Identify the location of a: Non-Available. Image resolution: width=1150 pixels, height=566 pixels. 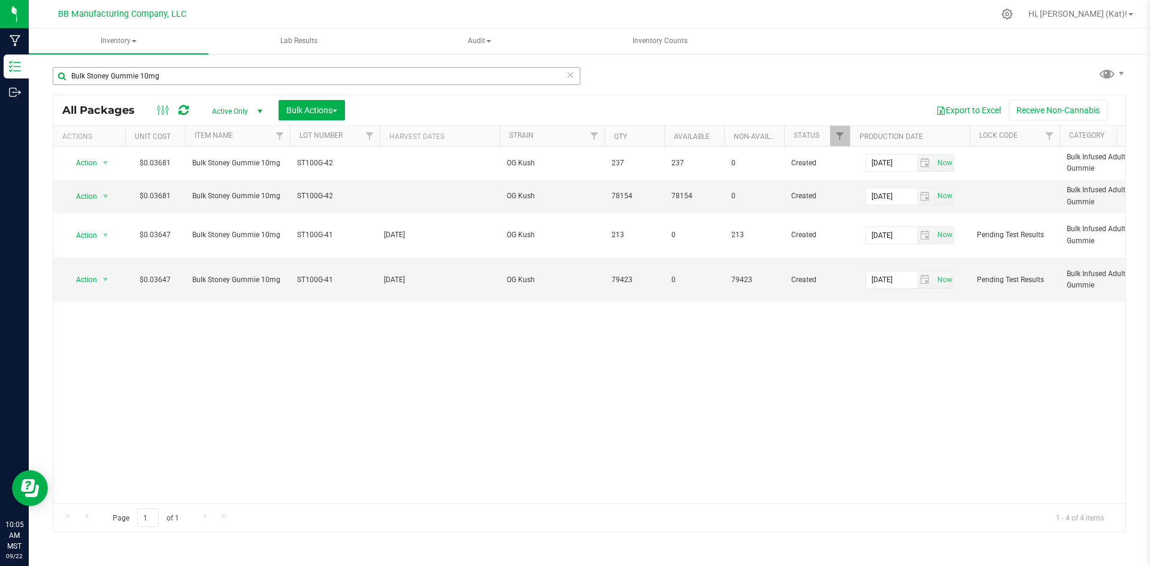
(760, 137).